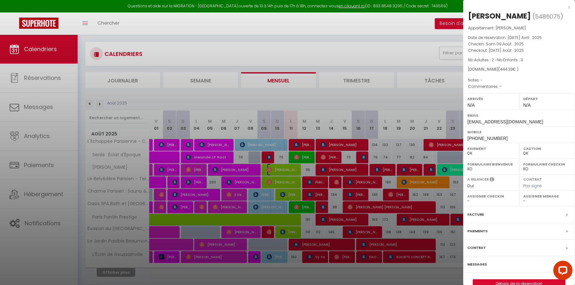 This screenshot has height=285, width=575. I want to click on p: Notes :, so click(519, 80).